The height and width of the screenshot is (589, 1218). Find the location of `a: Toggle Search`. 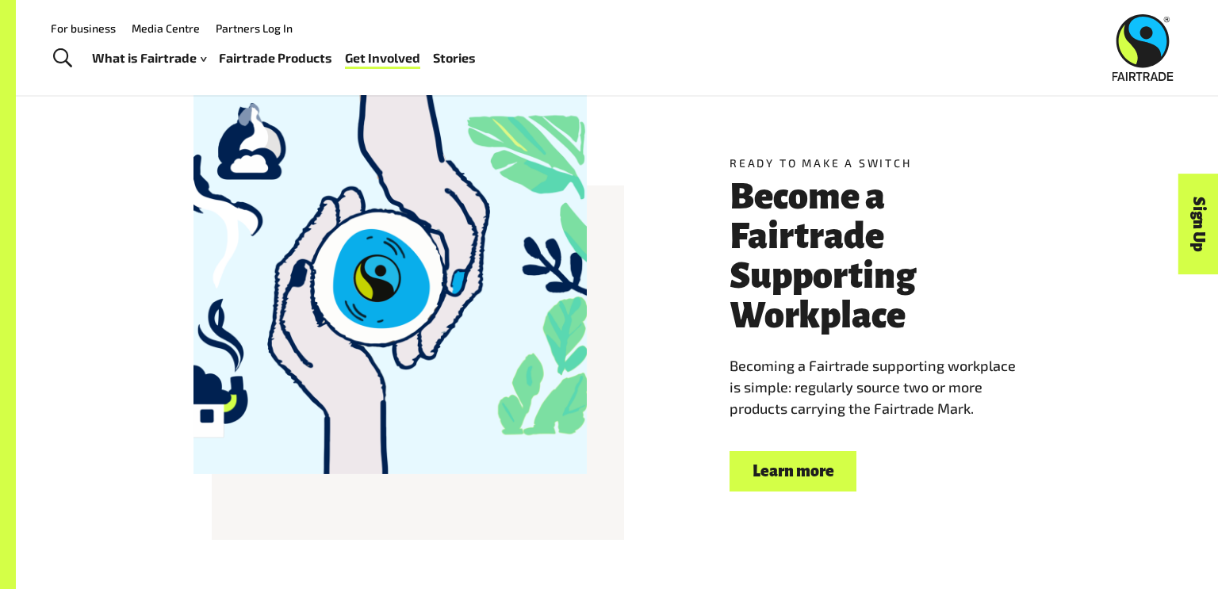

a: Toggle Search is located at coordinates (62, 59).